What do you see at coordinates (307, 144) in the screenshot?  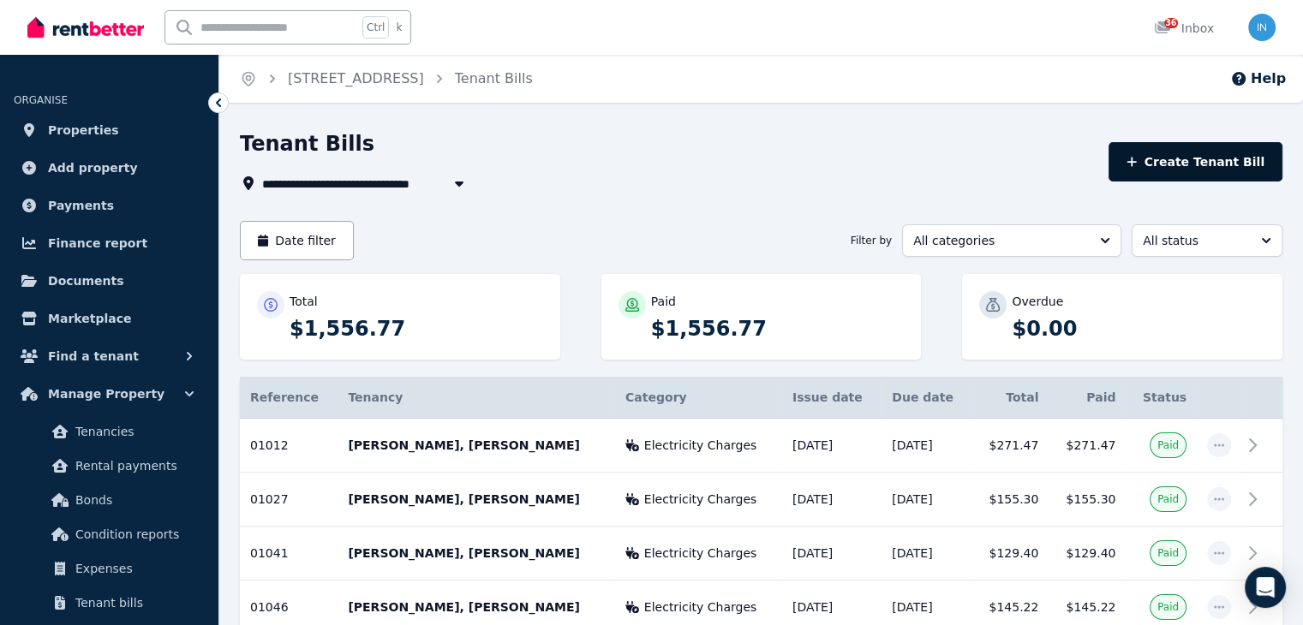 I see `h1: Tenant Bills` at bounding box center [307, 144].